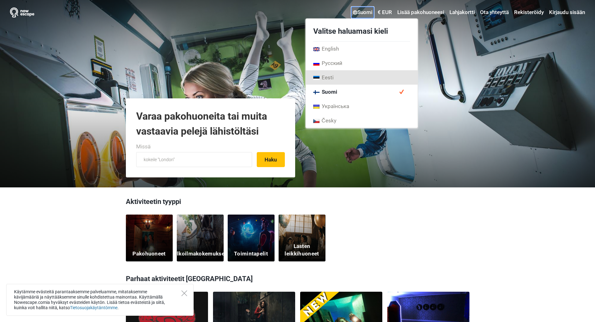  What do you see at coordinates (462, 12) in the screenshot?
I see `a: Lahjakortti` at bounding box center [462, 12].